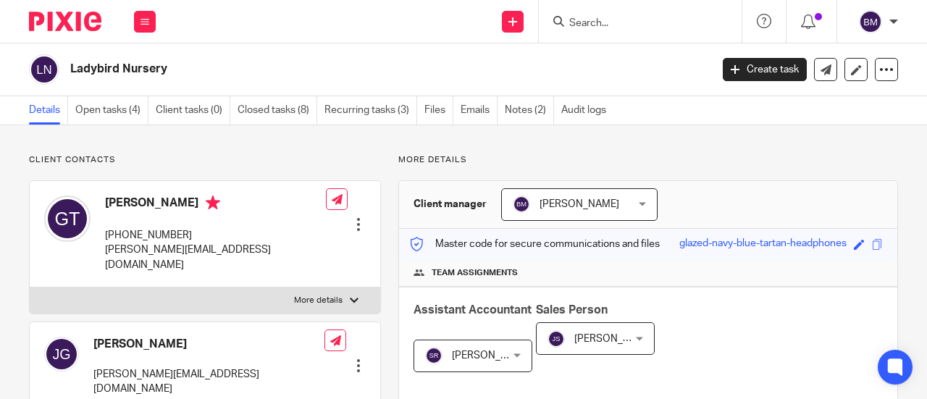  Describe the element at coordinates (472, 310) in the screenshot. I see `span: Assistant Accountant` at that location.